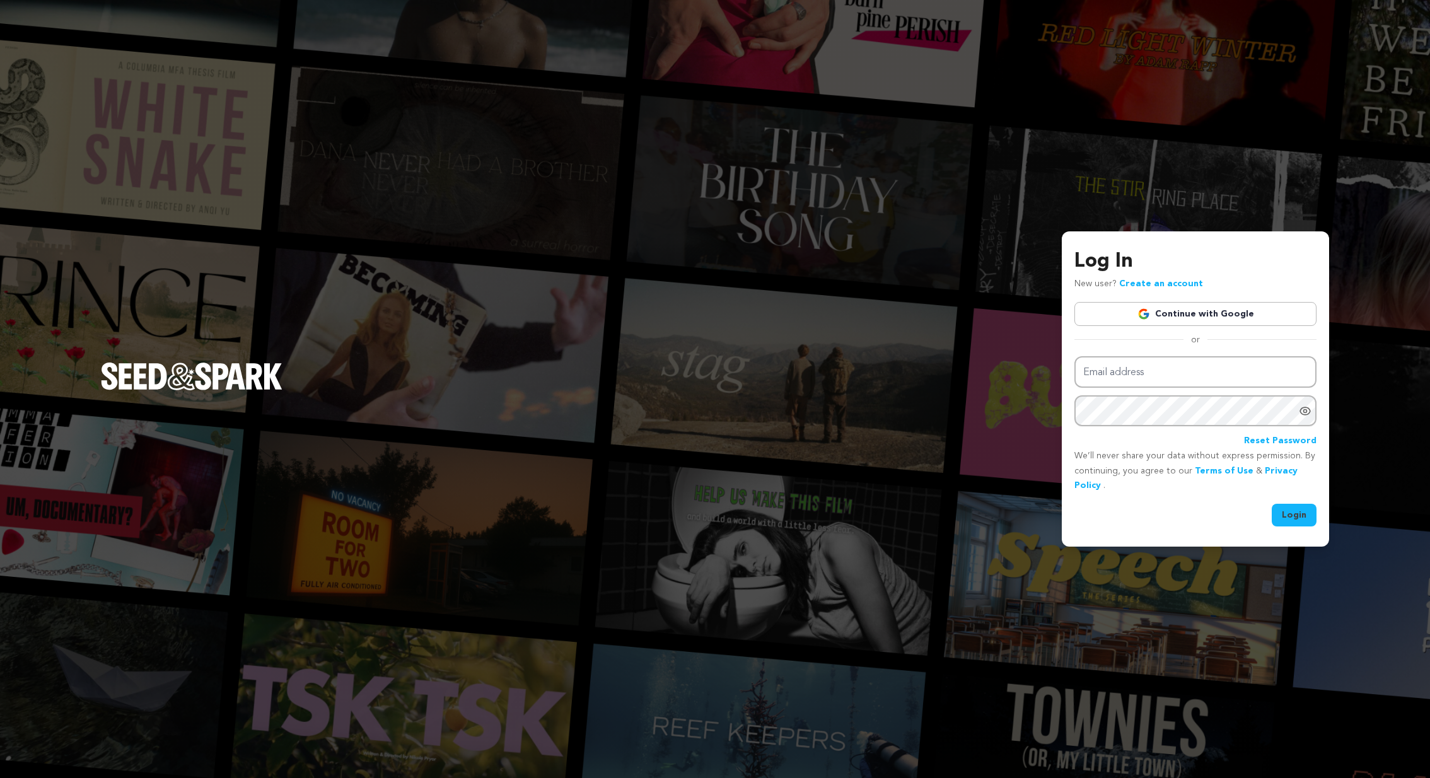 Image resolution: width=1430 pixels, height=778 pixels. I want to click on a: Reset Password, so click(1280, 441).